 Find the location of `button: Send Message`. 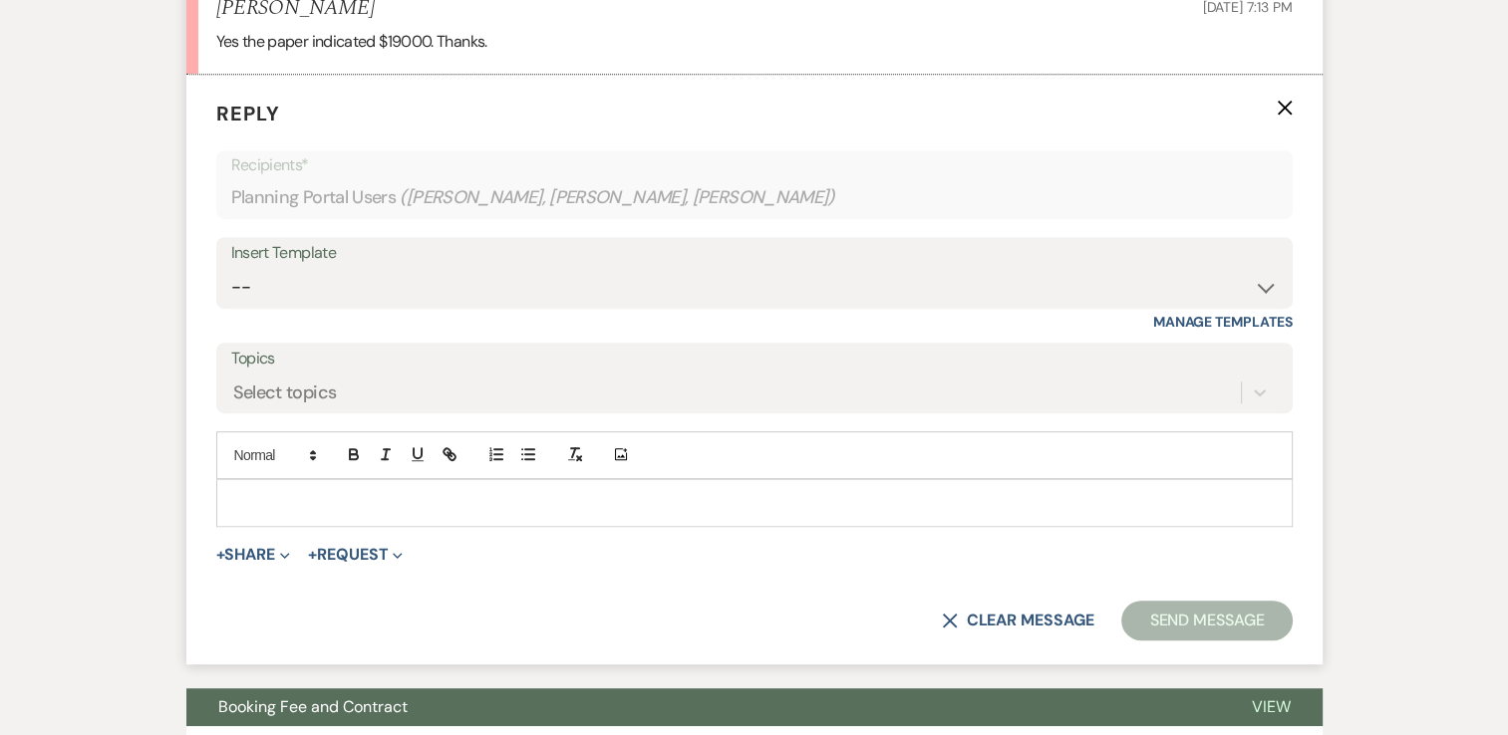

button: Send Message is located at coordinates (1206, 621).